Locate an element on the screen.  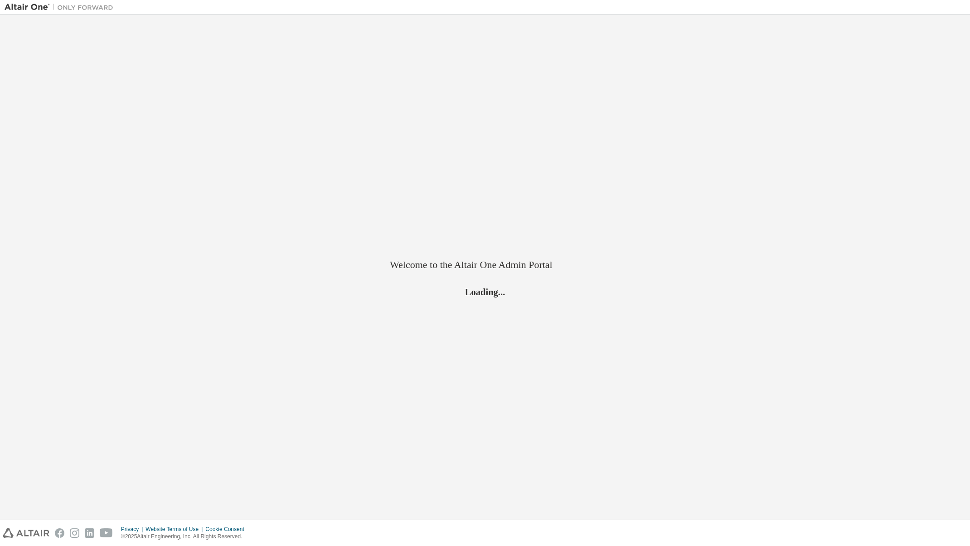
img: linkedin.svg is located at coordinates (89, 533).